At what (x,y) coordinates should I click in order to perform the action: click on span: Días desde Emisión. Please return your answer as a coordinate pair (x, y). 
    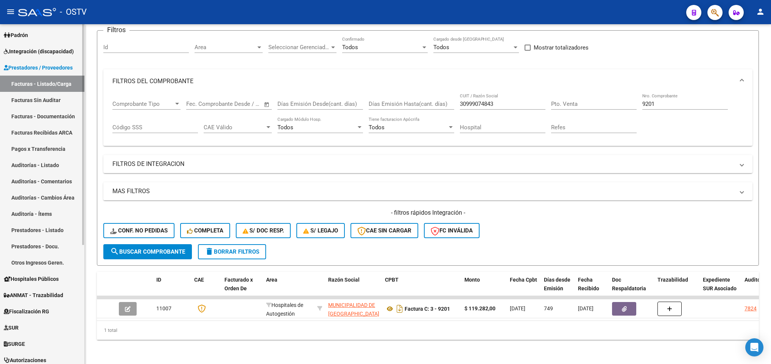
    Looking at the image, I should click on (557, 284).